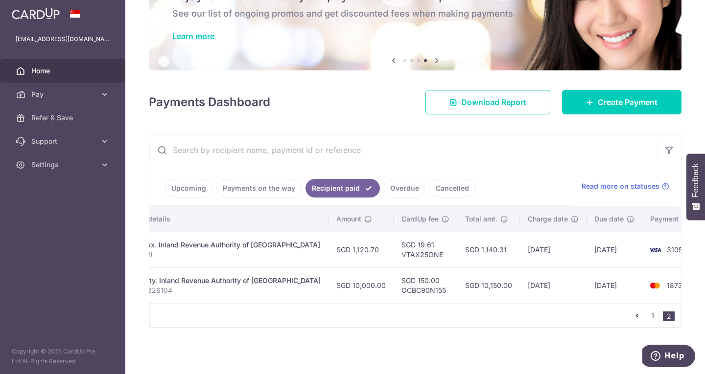 The height and width of the screenshot is (374, 705). Describe the element at coordinates (415, 14) in the screenshot. I see `h6: See our list of ongoing promos and get discounted fees when making payments` at that location.